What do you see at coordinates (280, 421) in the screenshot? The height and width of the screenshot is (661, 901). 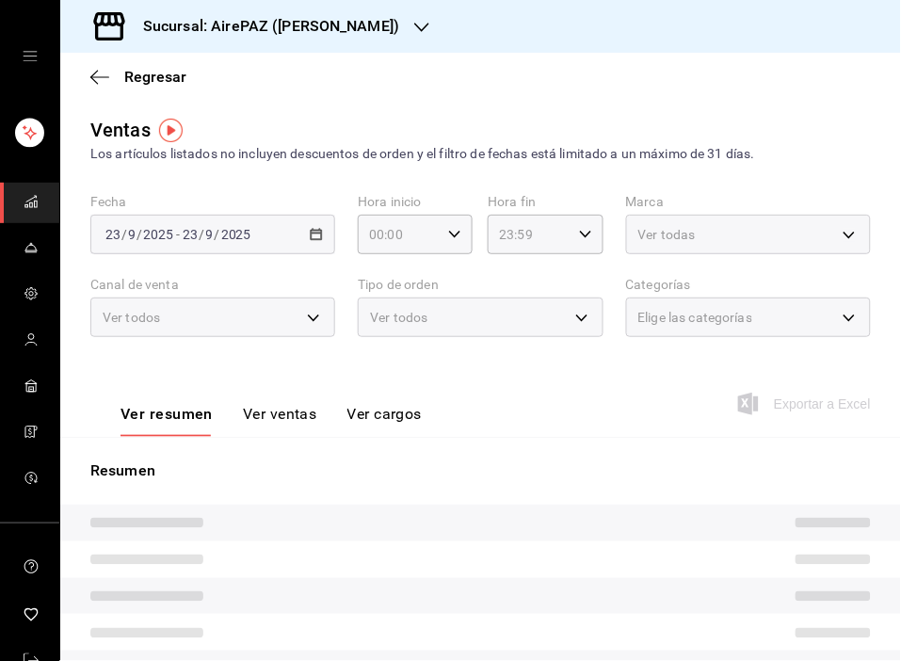 I see `button: Ver ventas` at bounding box center [280, 421].